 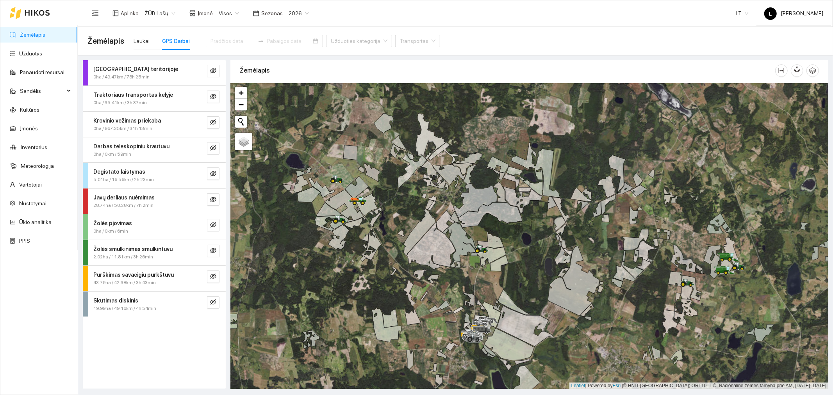 What do you see at coordinates (123, 128) in the screenshot?
I see `span: 0ha / 967.35km / 31h 13min` at bounding box center [123, 128].